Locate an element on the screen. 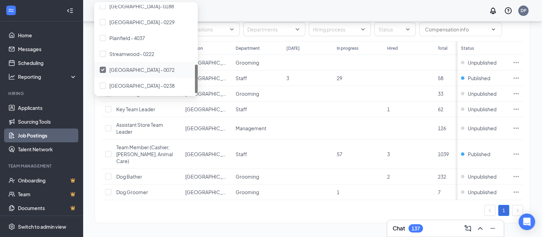  svg: QuestionInfo is located at coordinates (509, 11).